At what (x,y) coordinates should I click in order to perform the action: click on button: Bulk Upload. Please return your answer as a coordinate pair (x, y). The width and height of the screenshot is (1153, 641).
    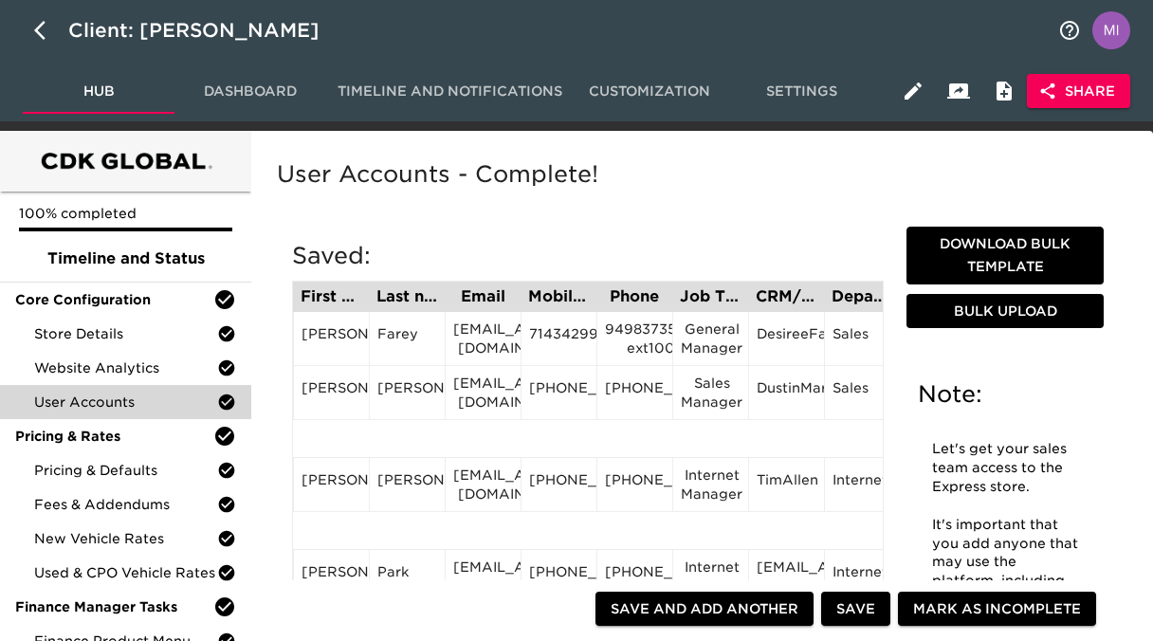
    Looking at the image, I should click on (1005, 311).